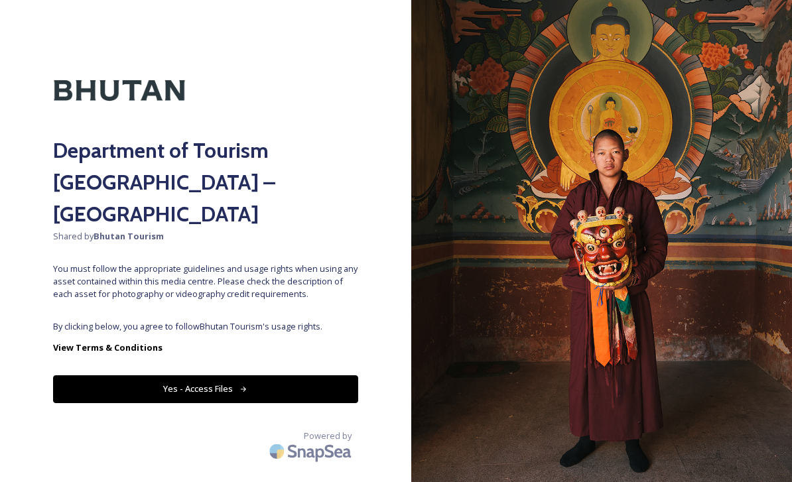  What do you see at coordinates (328, 436) in the screenshot?
I see `span: Powered by` at bounding box center [328, 436].